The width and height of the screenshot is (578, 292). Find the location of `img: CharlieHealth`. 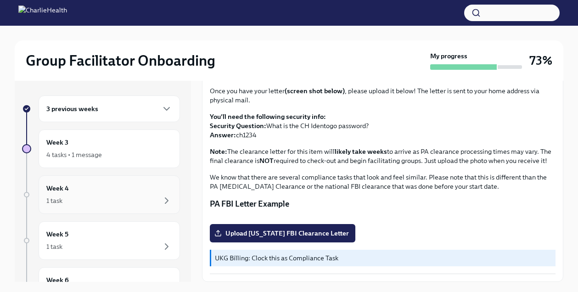

img: CharlieHealth is located at coordinates (43, 13).